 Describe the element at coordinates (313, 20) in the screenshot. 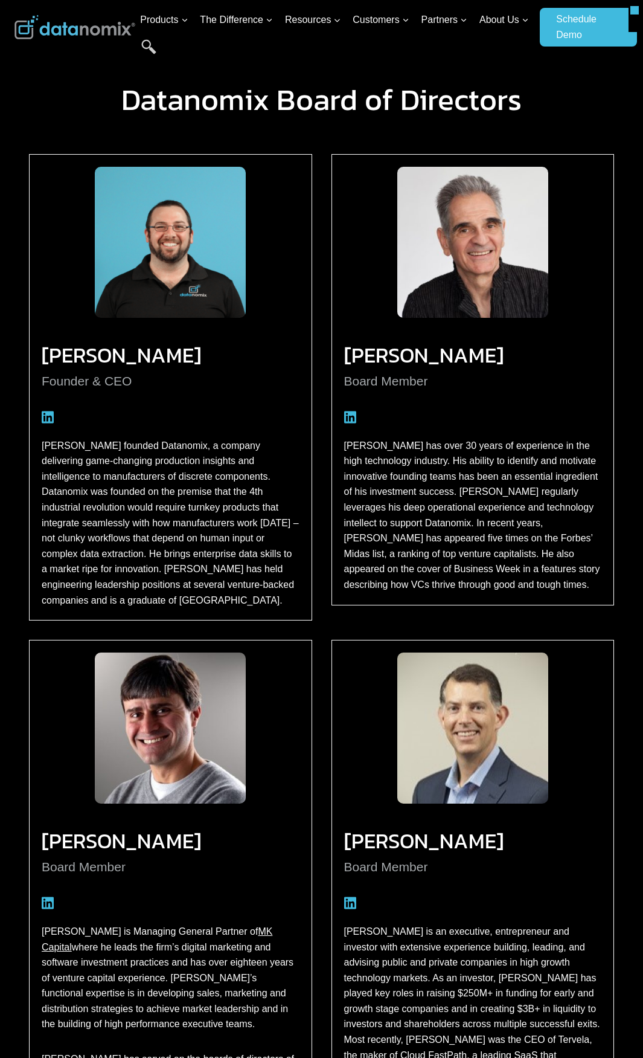

I see `span: Resources` at that location.